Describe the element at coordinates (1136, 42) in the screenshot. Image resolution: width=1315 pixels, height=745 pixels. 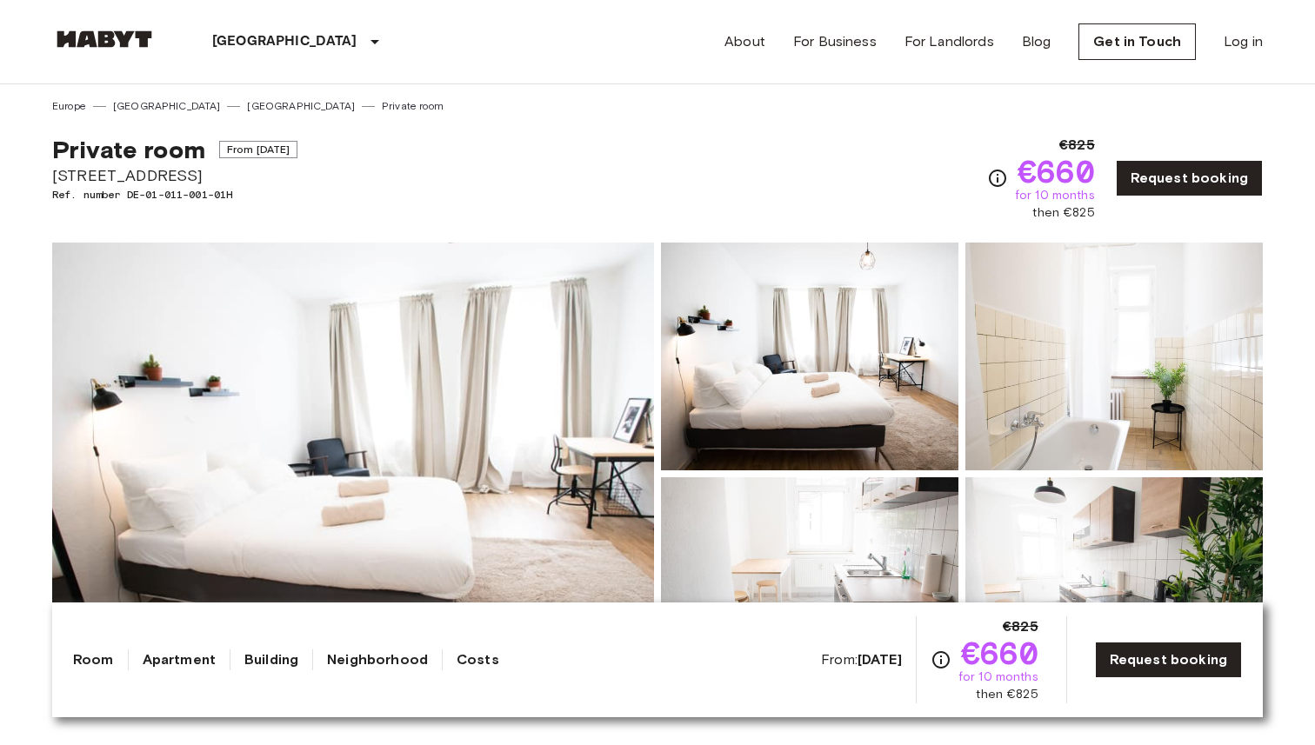
I see `a: Get in Touch` at that location.